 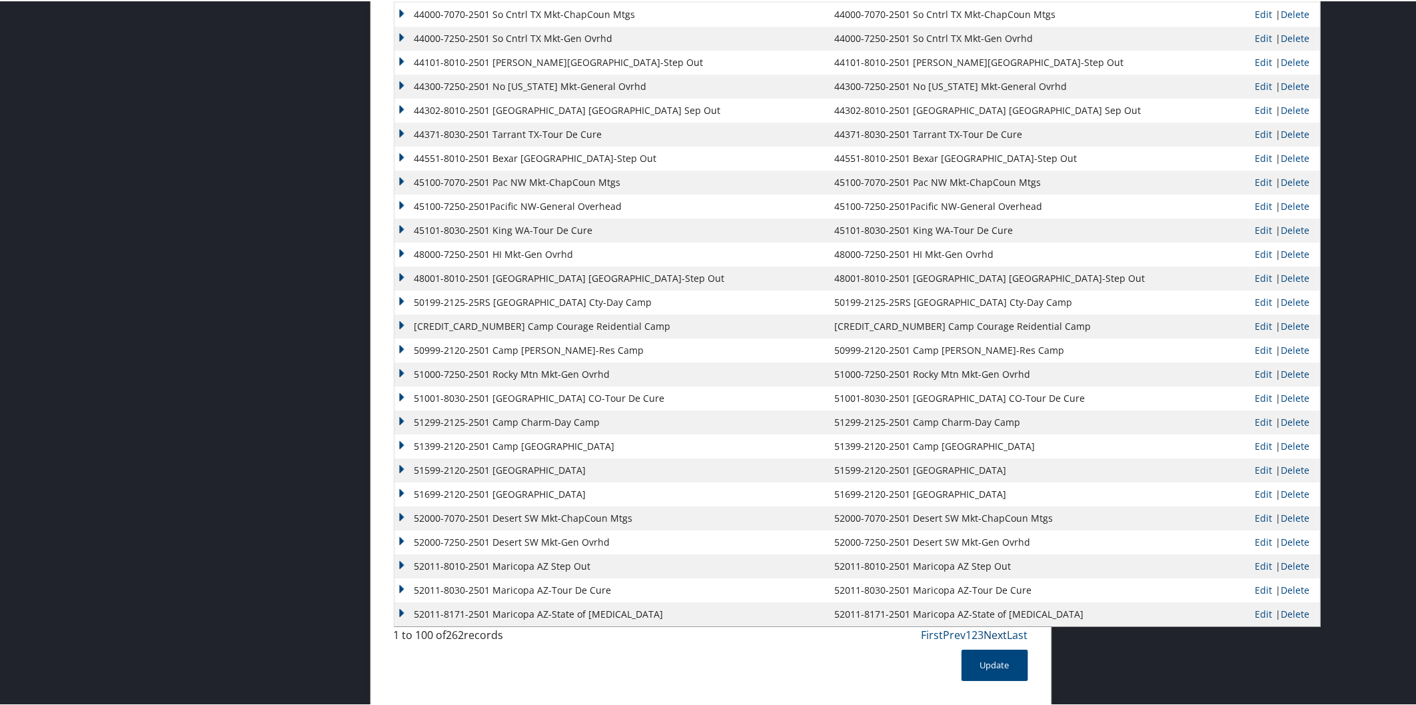 I want to click on td: 52000-7070-2501 Desert SW Mkt-ChapCoun Mtgs, so click(x=1038, y=517).